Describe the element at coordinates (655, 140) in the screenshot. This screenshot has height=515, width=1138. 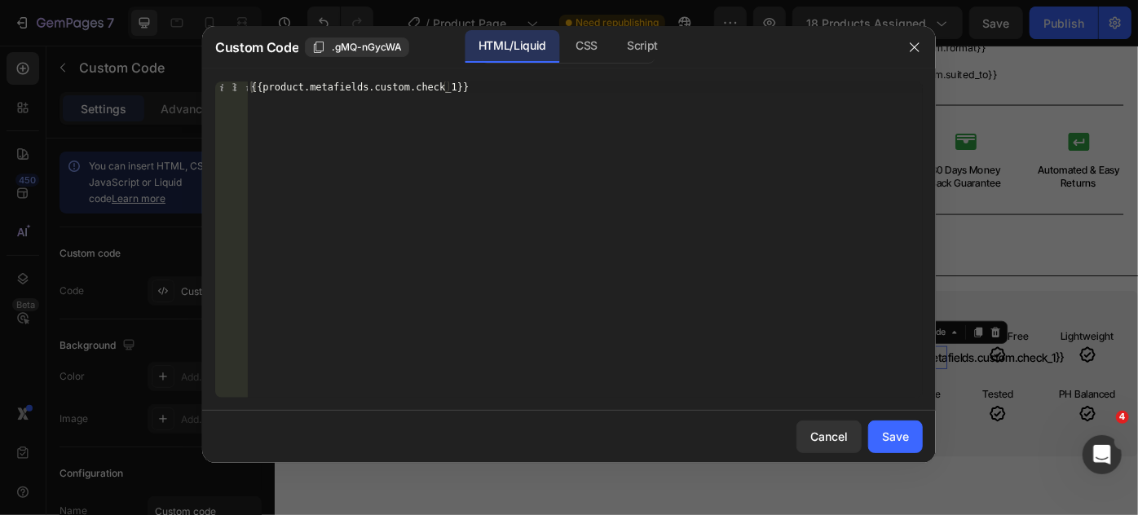
I see `p: Fast Shipping` at that location.